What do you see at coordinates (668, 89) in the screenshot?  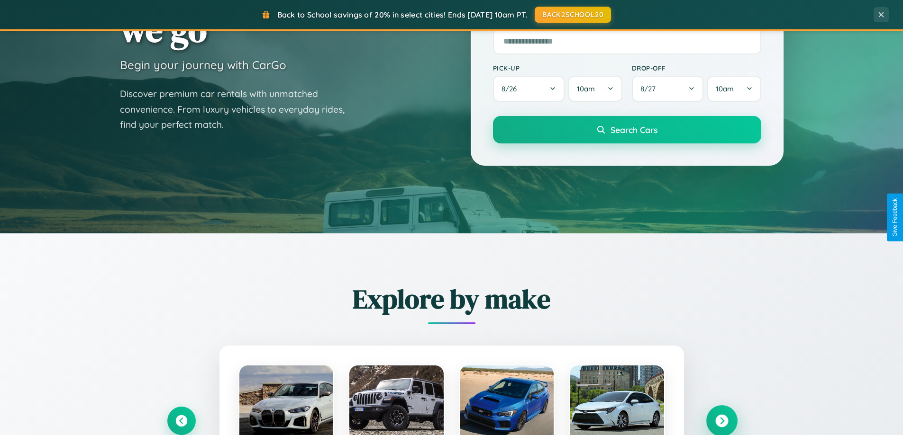 I see `button: 8/27` at bounding box center [668, 89].